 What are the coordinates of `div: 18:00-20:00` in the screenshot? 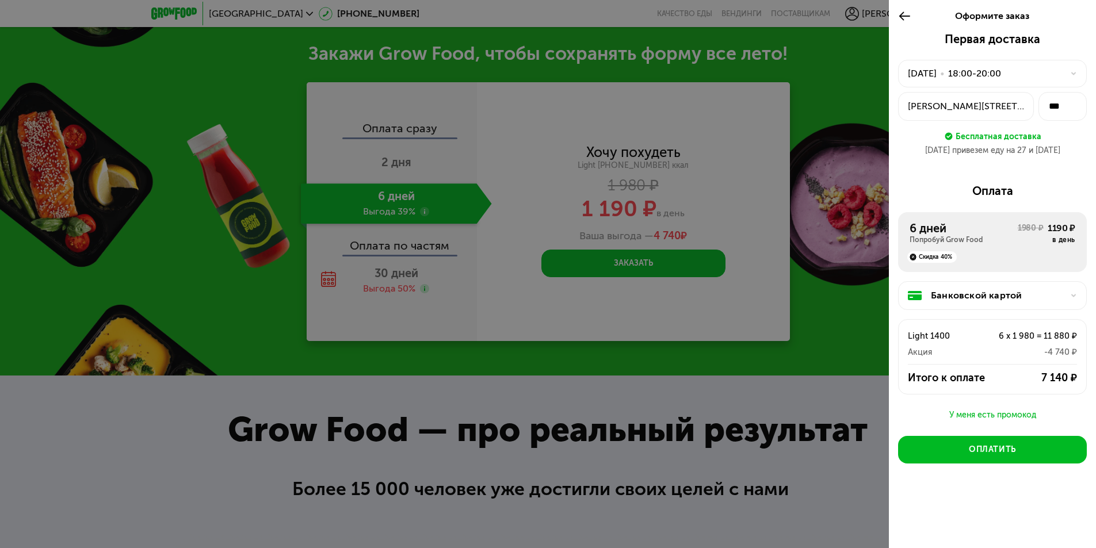 It's located at (974, 74).